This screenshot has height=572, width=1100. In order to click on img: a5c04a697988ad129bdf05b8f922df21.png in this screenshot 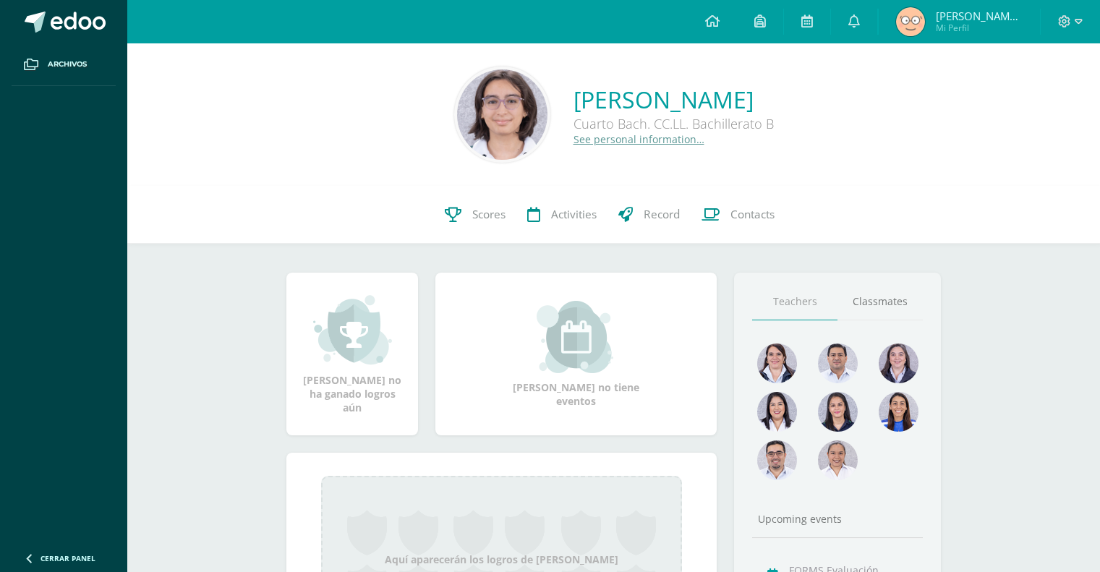, I will do `click(898, 412)`.